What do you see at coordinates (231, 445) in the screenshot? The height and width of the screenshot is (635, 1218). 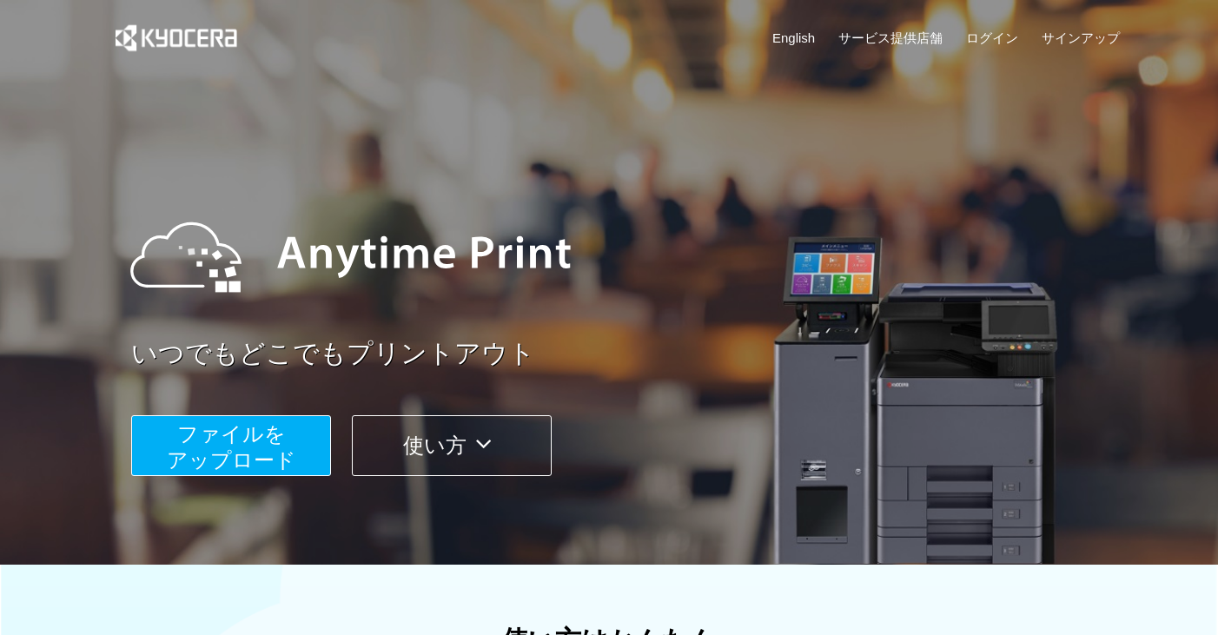 I see `button: ファイルを​​アップロード` at bounding box center [231, 445].